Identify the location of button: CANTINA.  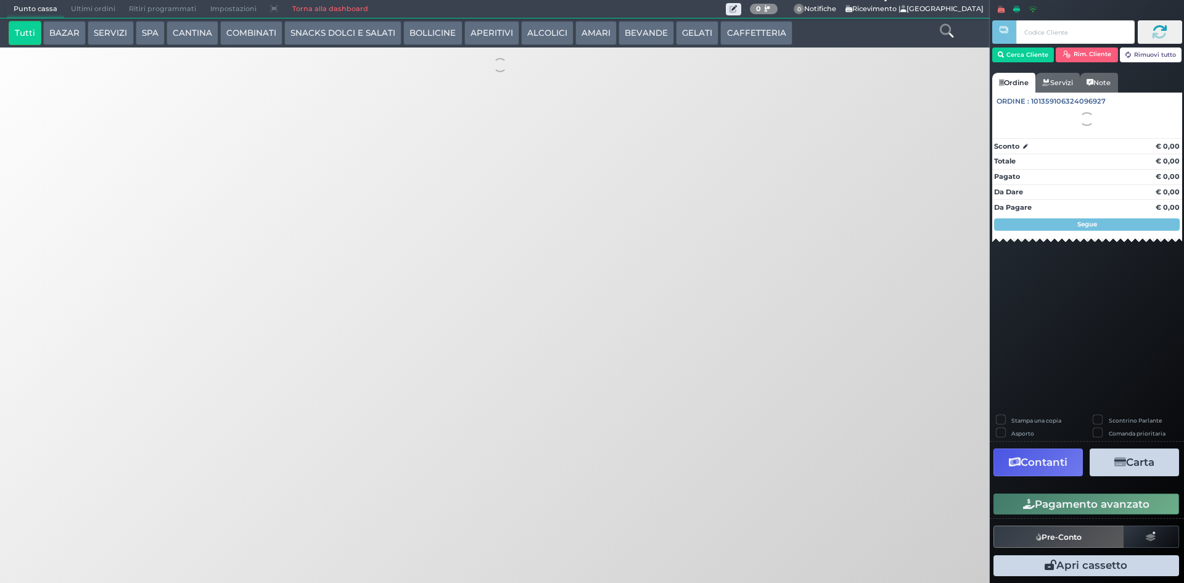
(192, 33).